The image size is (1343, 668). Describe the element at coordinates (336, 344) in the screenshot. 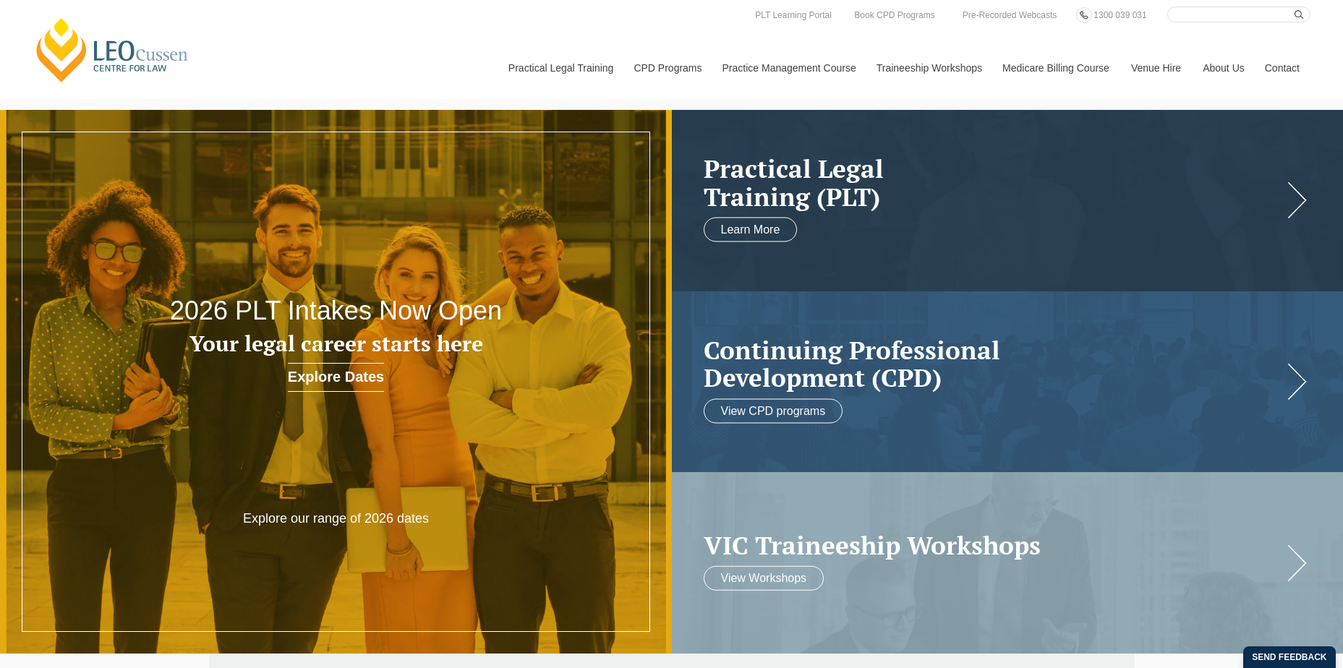

I see `h3: Your legal career starts here` at that location.